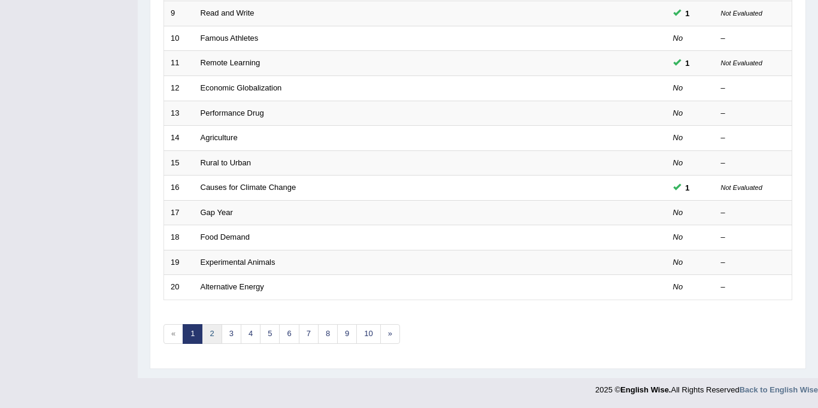 This screenshot has height=408, width=818. What do you see at coordinates (308, 333) in the screenshot?
I see `a: 7` at bounding box center [308, 333].